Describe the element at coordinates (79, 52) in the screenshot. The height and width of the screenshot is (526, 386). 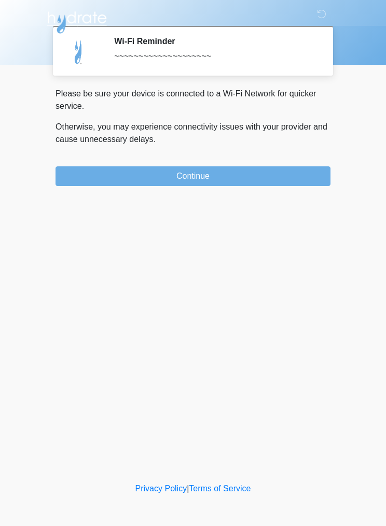
I see `img: Agent Avatar` at that location.